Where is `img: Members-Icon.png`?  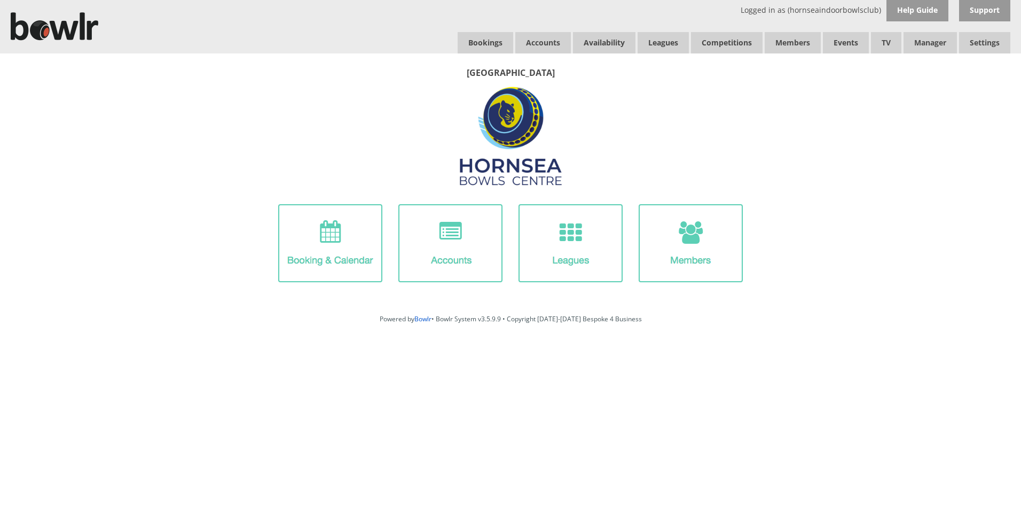 img: Members-Icon.png is located at coordinates (691, 243).